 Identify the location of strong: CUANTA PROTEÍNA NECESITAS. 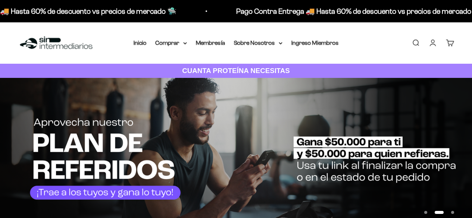
(236, 71).